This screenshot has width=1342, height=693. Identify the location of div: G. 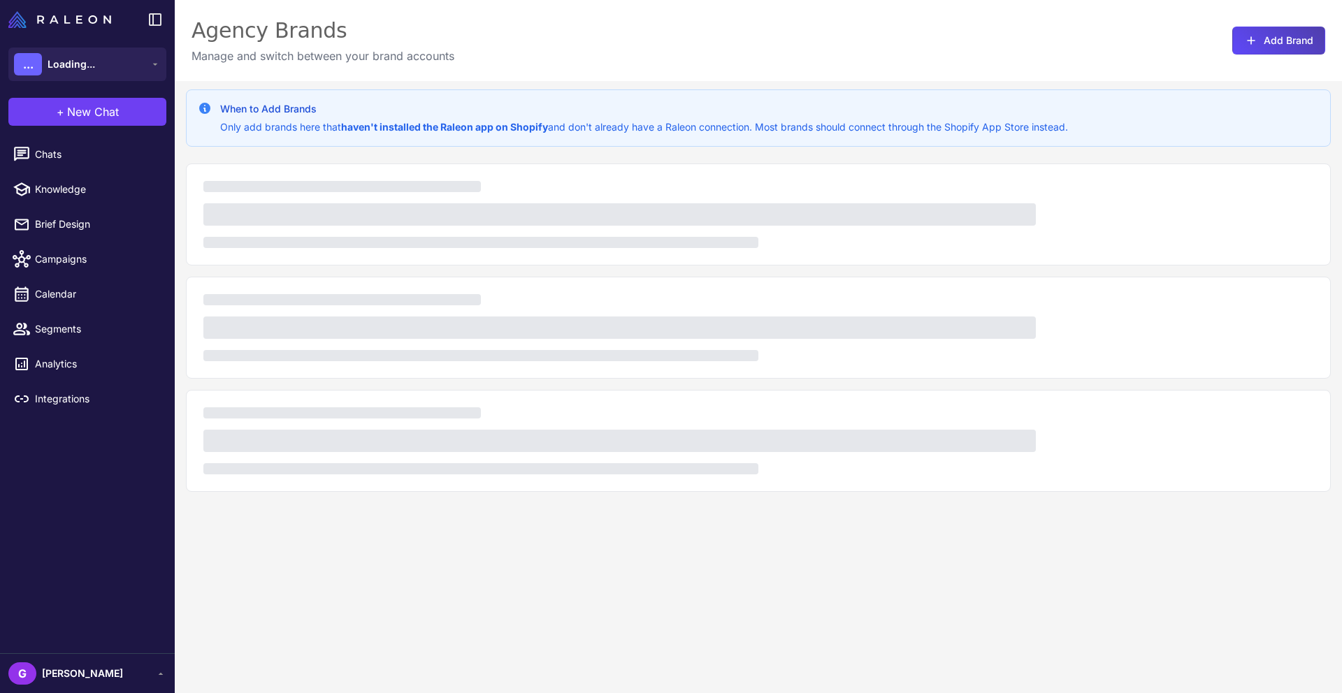
(22, 674).